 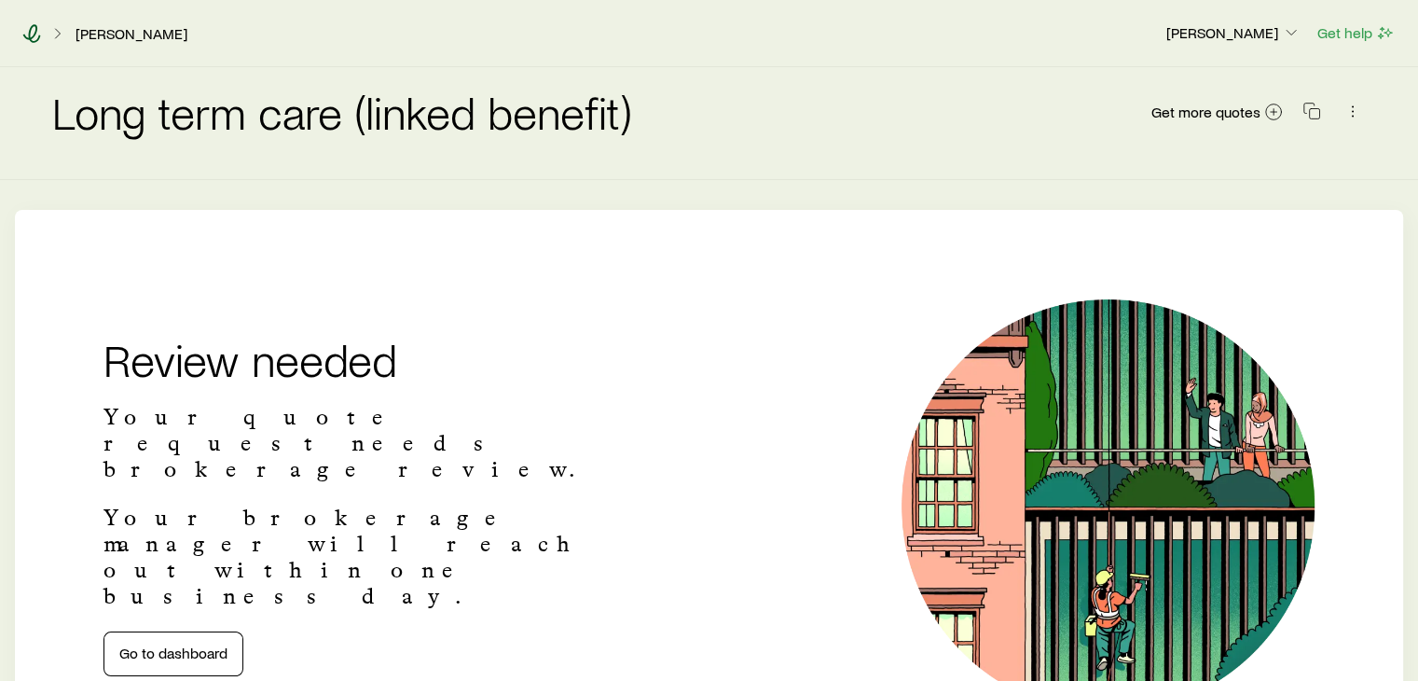 What do you see at coordinates (354, 443) in the screenshot?
I see `p: Your quote request needs brokerage review.` at bounding box center [354, 443].